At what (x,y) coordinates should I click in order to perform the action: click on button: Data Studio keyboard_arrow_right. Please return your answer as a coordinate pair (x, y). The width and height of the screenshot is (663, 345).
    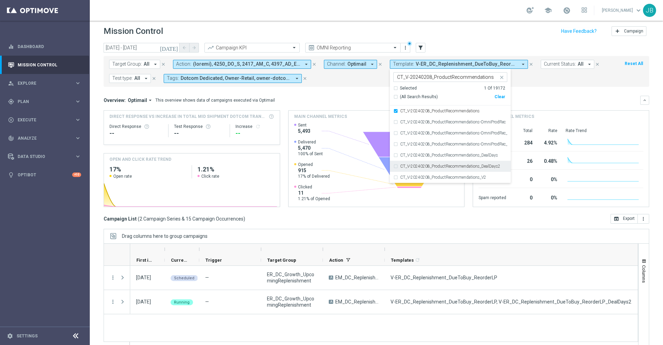
    Looking at the image, I should click on (45, 156).